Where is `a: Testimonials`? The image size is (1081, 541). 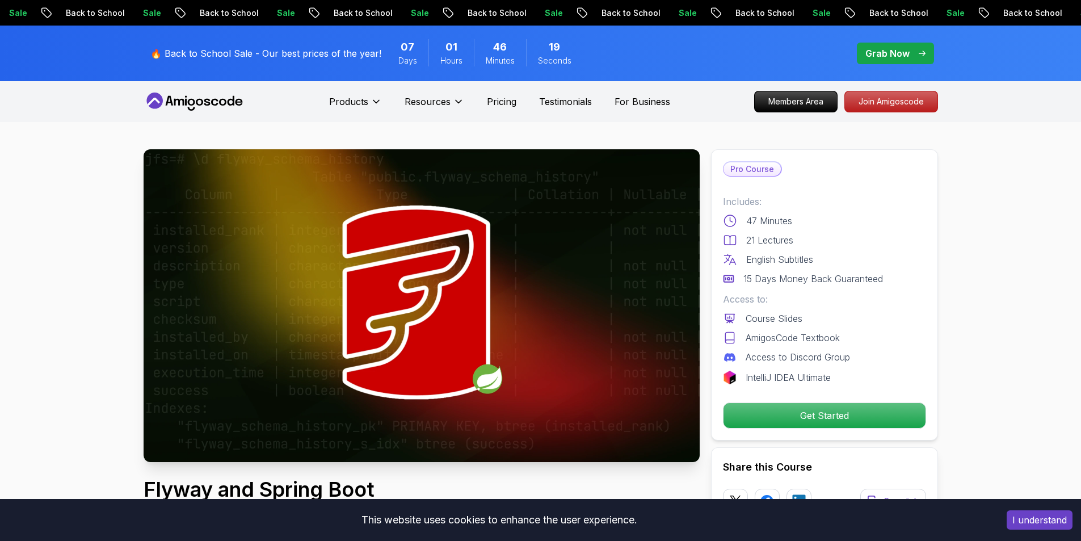
a: Testimonials is located at coordinates (565, 102).